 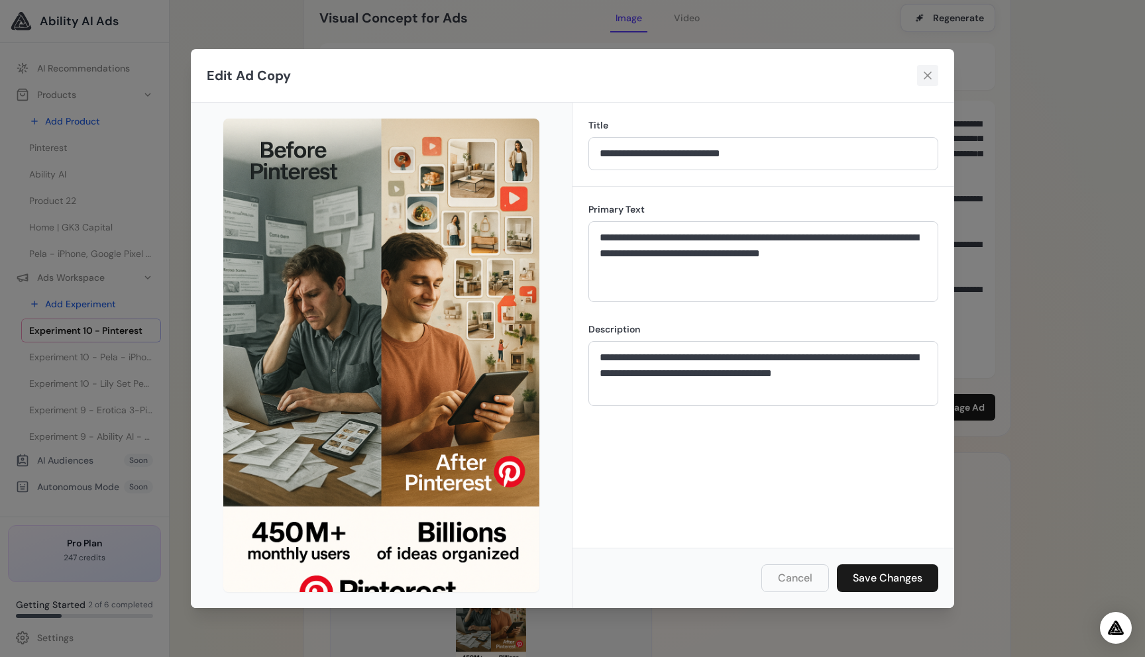 I want to click on label: Title, so click(x=763, y=125).